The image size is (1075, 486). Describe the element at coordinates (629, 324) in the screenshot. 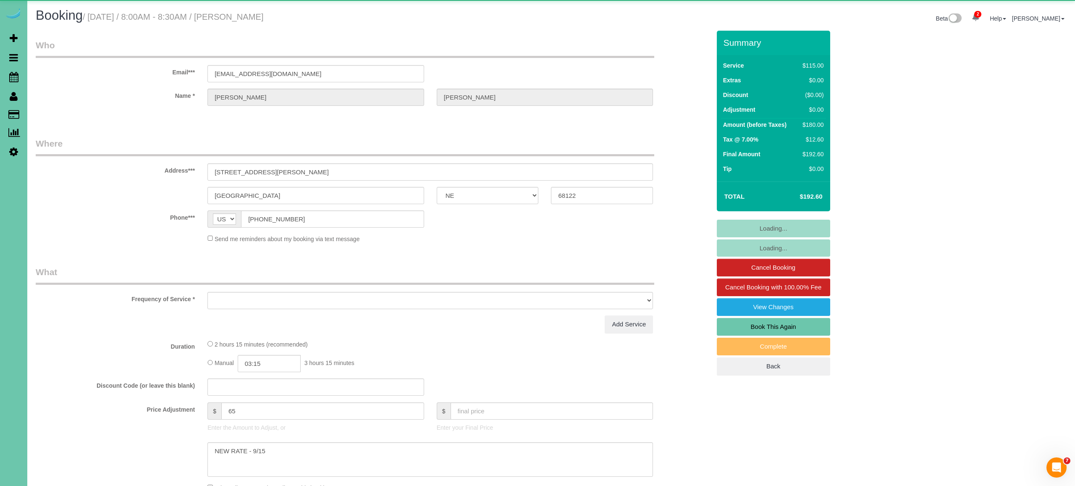

I see `a: Add Service` at that location.